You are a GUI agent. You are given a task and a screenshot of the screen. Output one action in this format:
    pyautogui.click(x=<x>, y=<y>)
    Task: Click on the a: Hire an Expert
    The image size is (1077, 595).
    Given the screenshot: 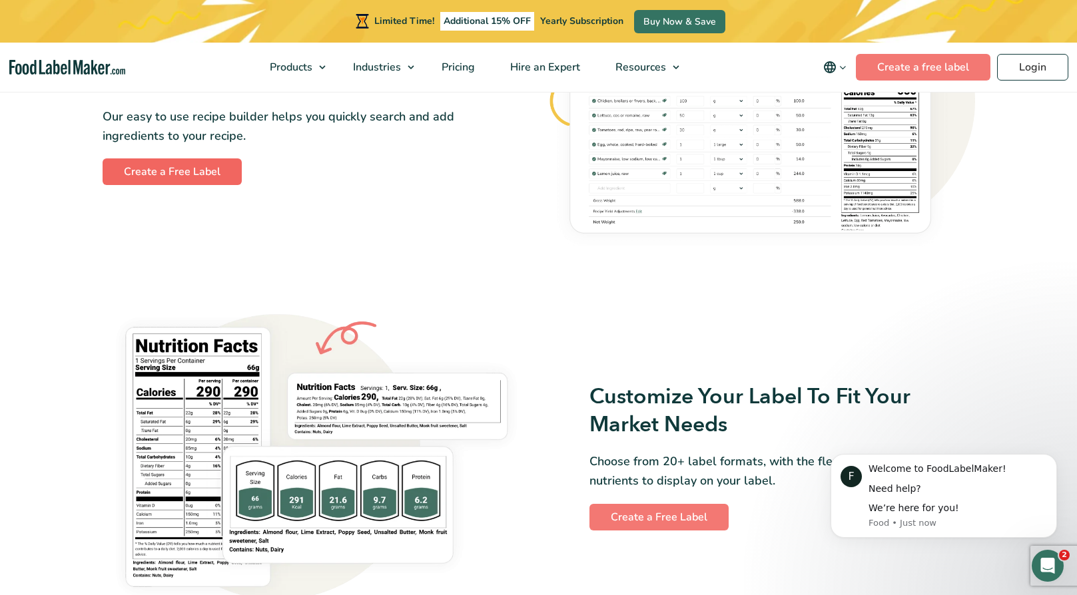 What is the action you would take?
    pyautogui.click(x=543, y=67)
    